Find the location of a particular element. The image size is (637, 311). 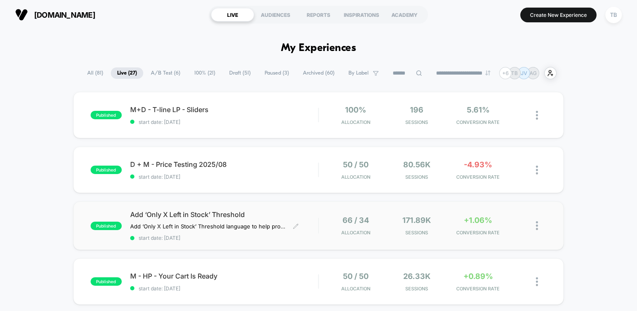

p: TB is located at coordinates (515, 73).